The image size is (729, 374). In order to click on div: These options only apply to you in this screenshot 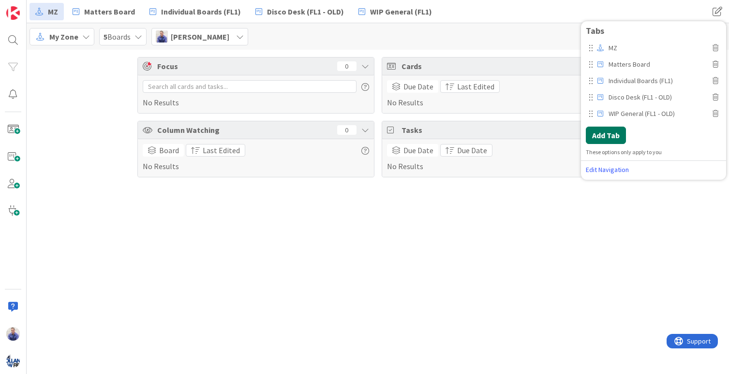, I will do `click(653, 152)`.